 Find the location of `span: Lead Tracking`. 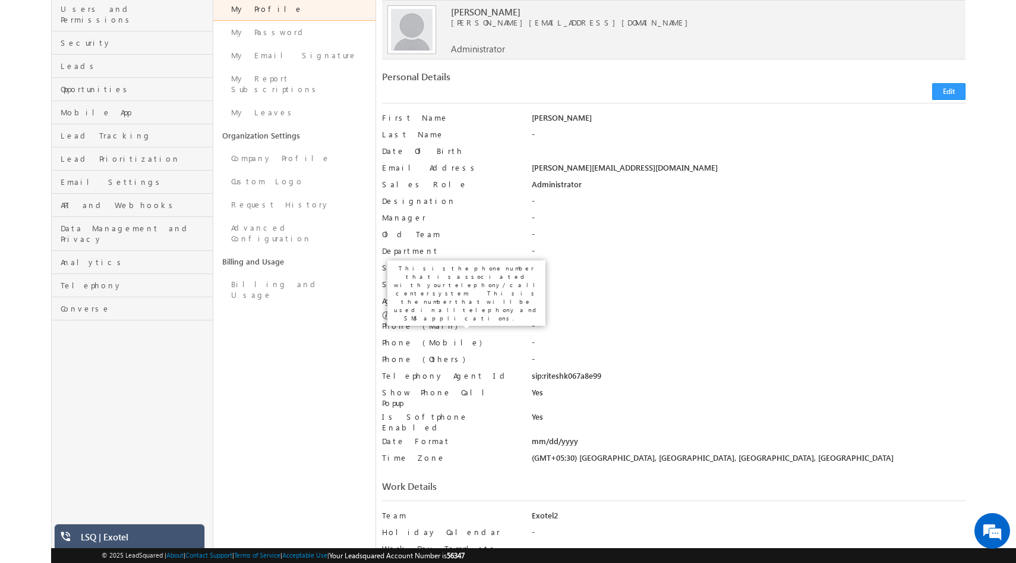

span: Lead Tracking is located at coordinates (135, 135).